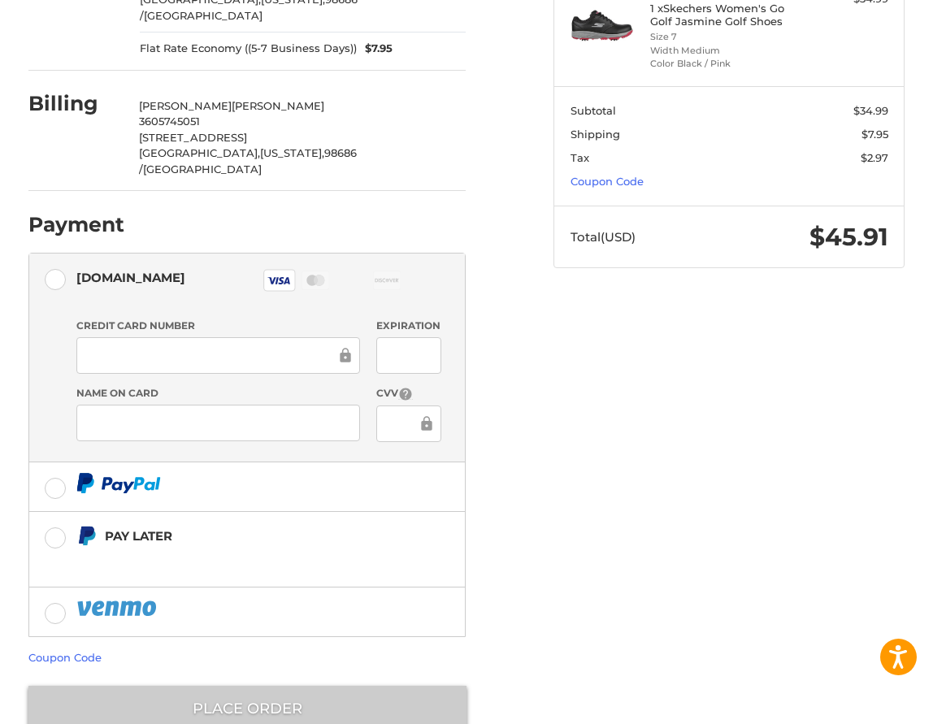 This screenshot has width=933, height=724. I want to click on span: Shipping, so click(595, 134).